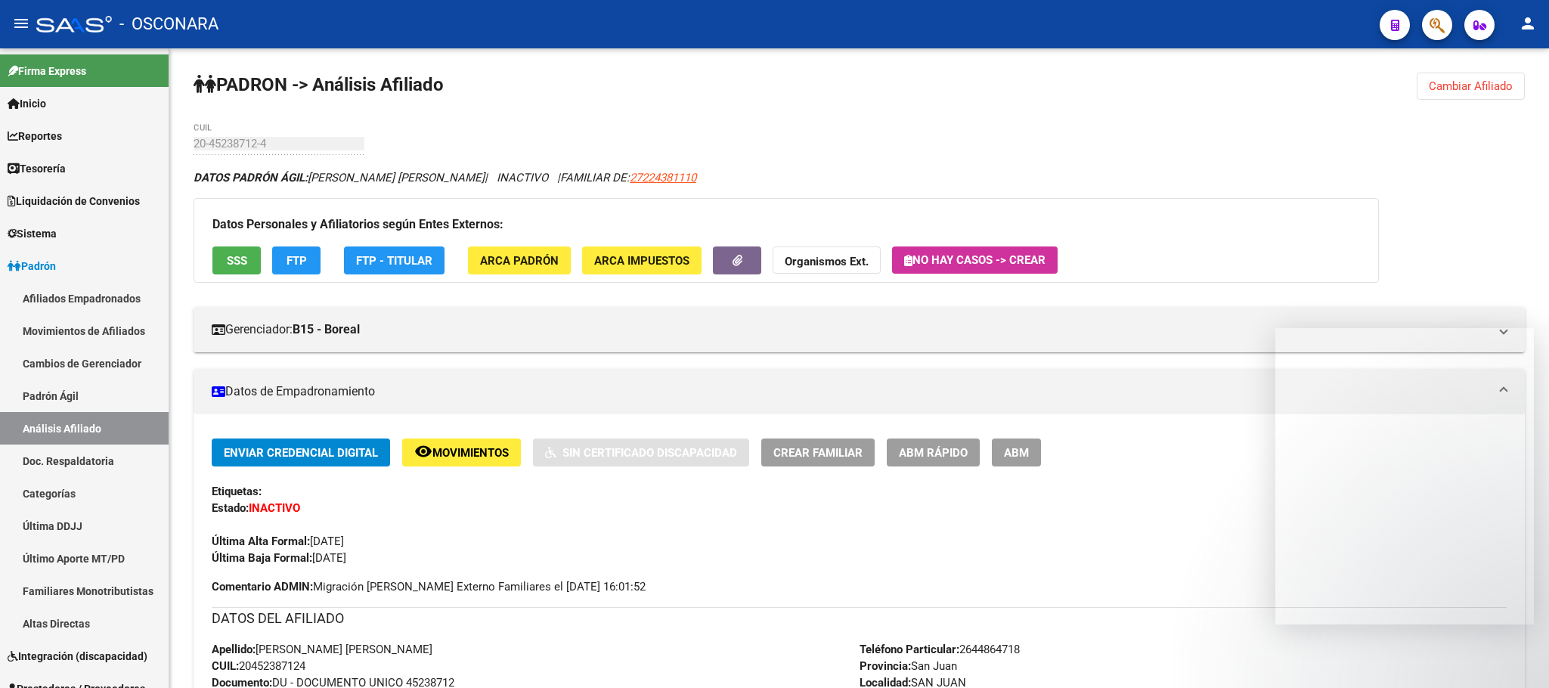  I want to click on button: ABM Rápido, so click(933, 452).